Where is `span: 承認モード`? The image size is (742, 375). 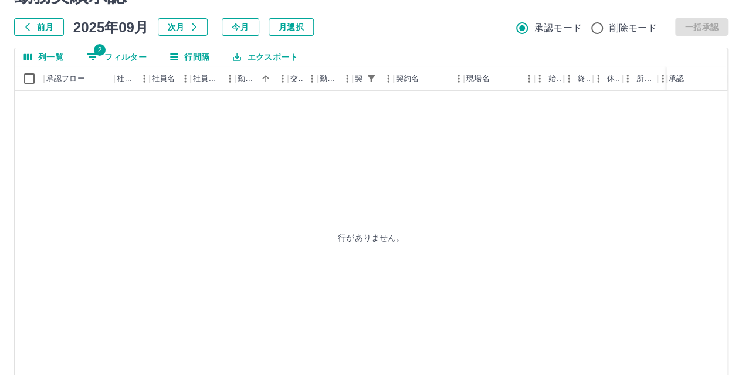 span: 承認モード is located at coordinates (558, 28).